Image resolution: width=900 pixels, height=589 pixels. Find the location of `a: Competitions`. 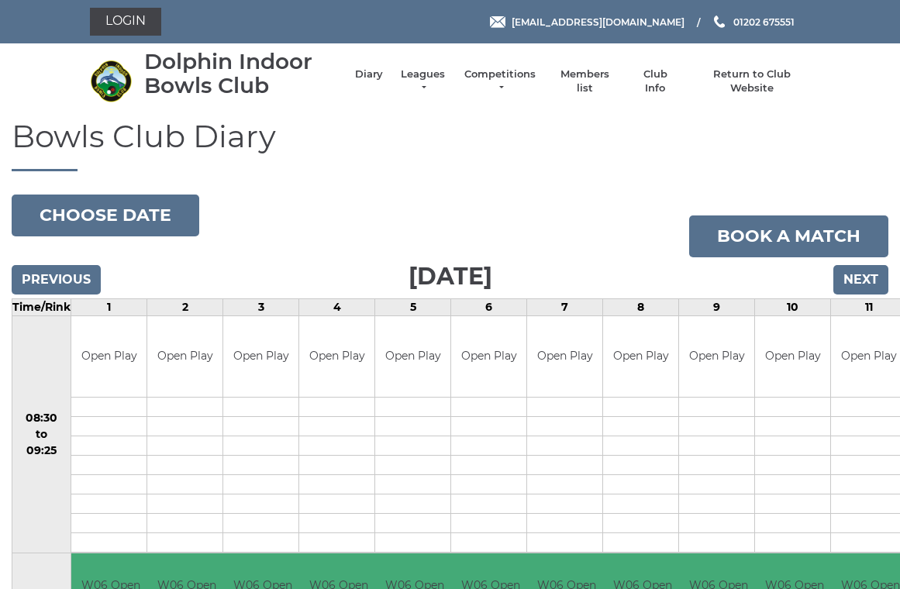

a: Competitions is located at coordinates (500, 81).